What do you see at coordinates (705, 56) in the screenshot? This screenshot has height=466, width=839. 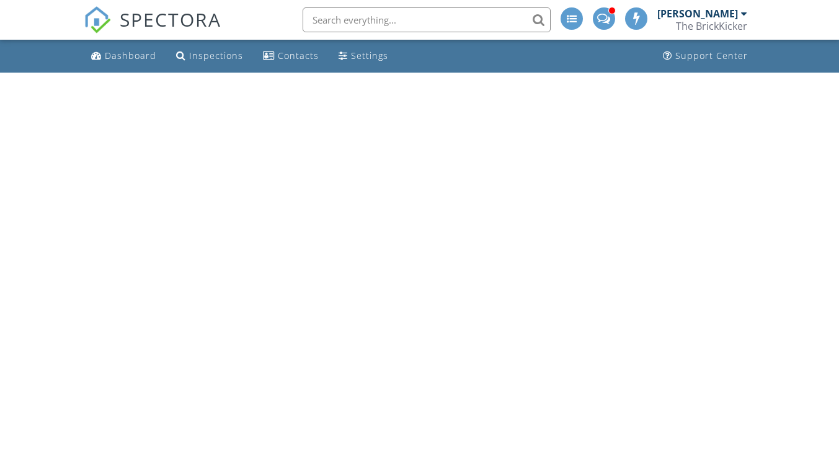 I see `a: Support Center` at bounding box center [705, 56].